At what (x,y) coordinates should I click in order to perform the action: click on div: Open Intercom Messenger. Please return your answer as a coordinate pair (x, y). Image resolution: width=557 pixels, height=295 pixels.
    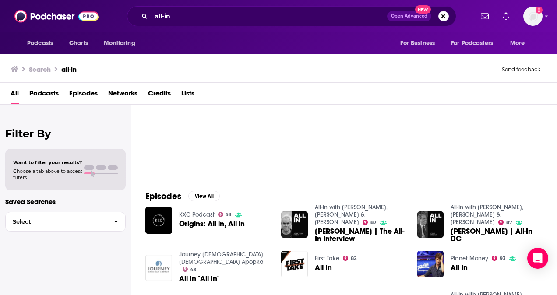
    Looking at the image, I should click on (538, 258).